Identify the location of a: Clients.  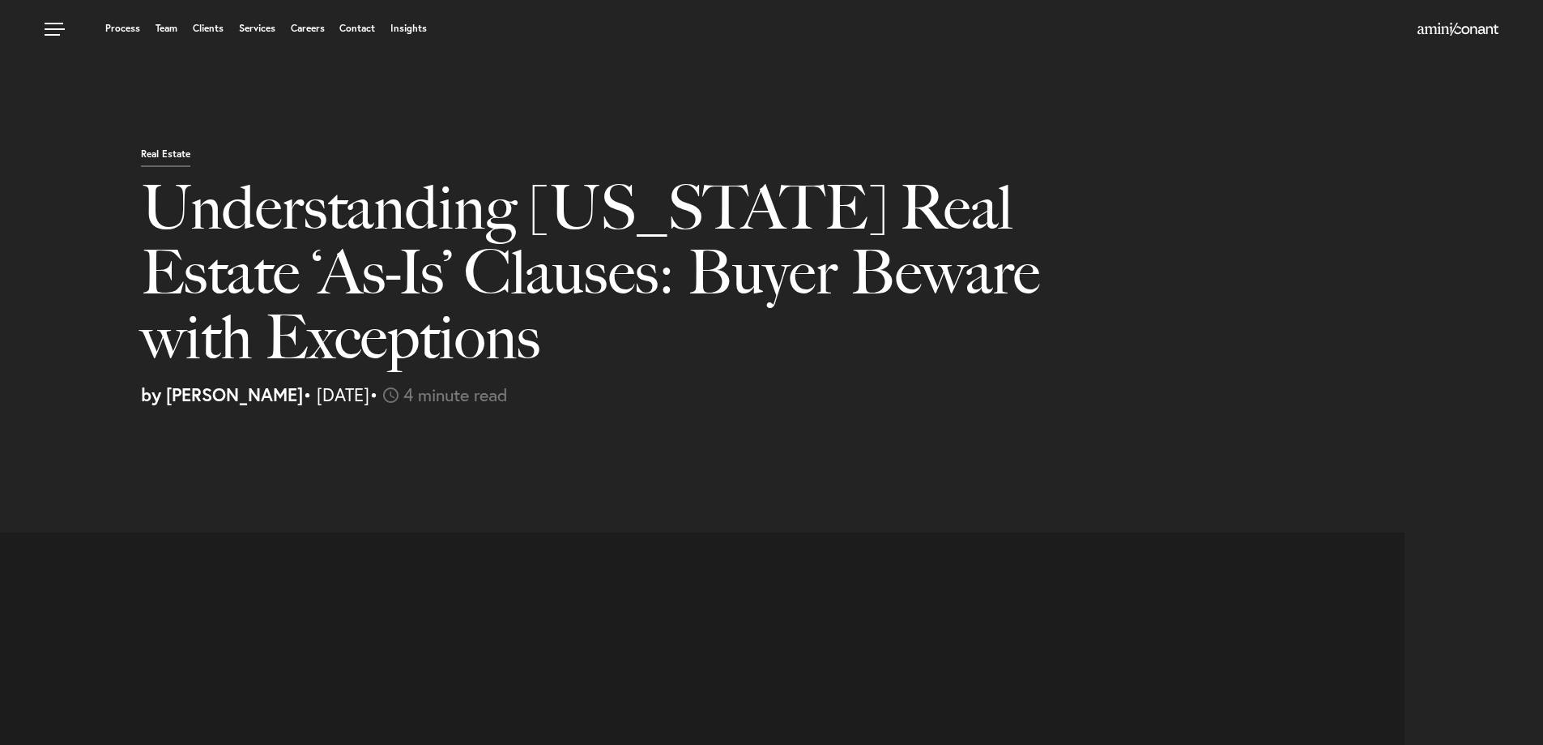
(208, 28).